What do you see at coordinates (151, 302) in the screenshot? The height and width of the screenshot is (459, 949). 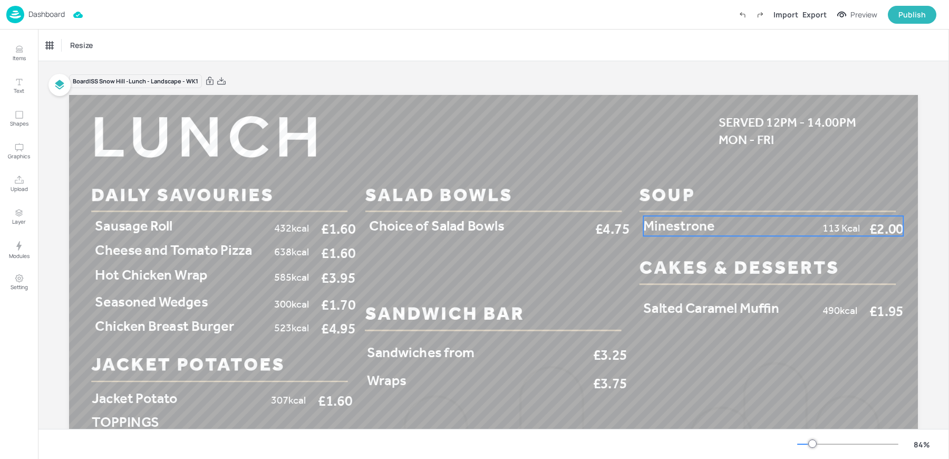 I see `span: Seasoned Wedges` at bounding box center [151, 302].